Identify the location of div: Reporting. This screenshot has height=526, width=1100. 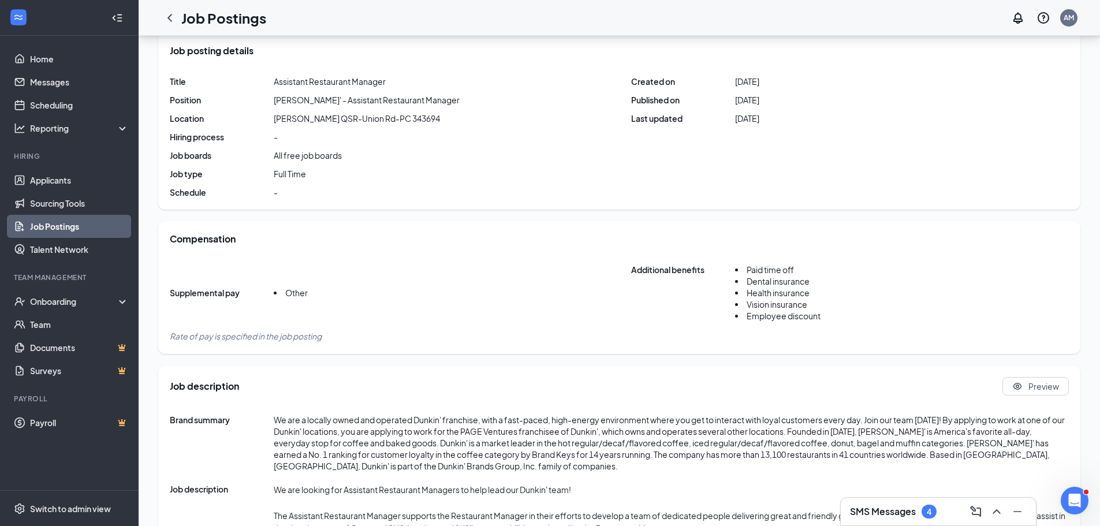
(80, 128).